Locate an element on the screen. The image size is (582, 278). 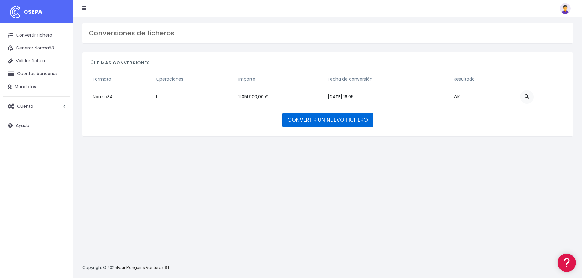
a: CONVERTIR UN NUEVO FICHERO is located at coordinates (328, 120).